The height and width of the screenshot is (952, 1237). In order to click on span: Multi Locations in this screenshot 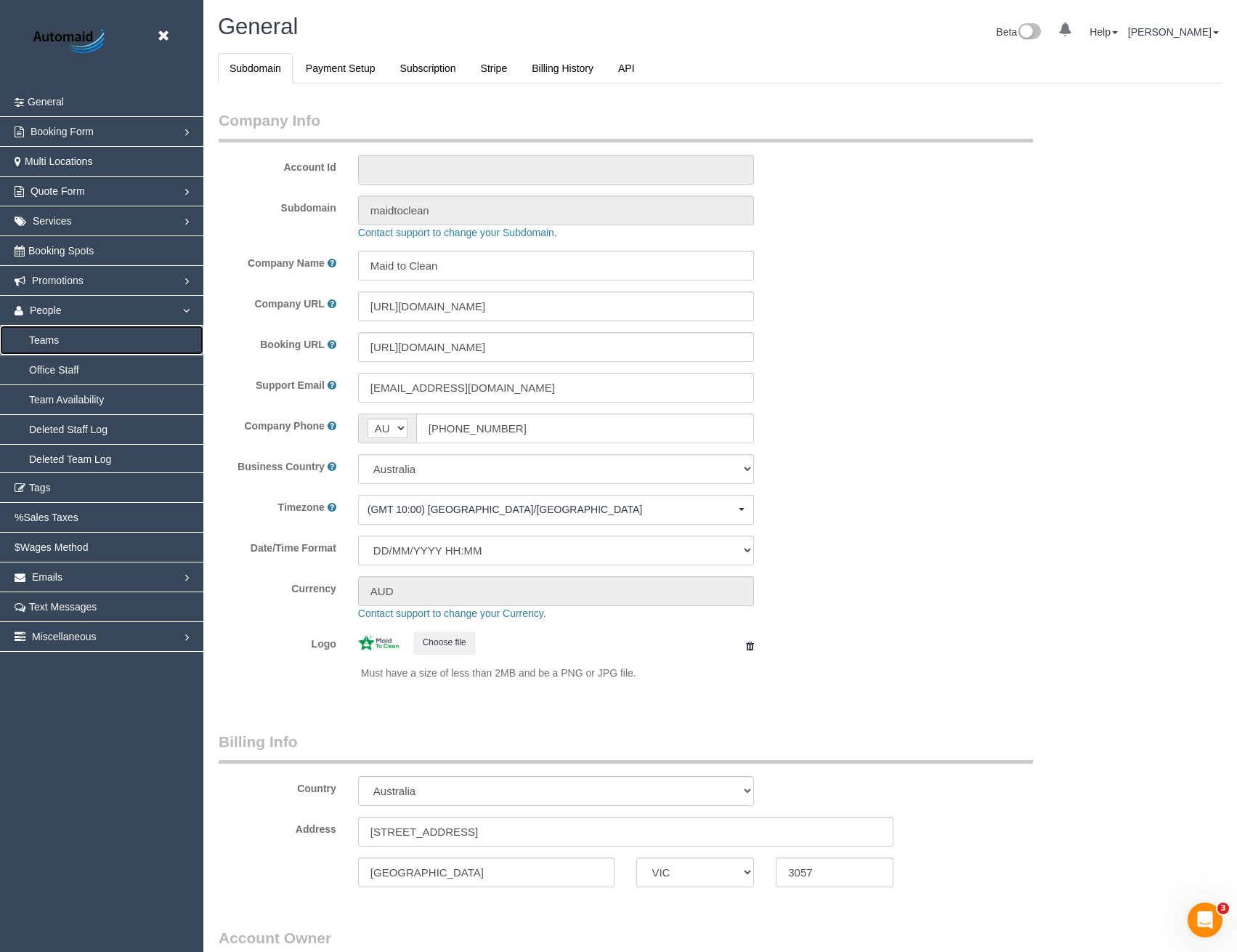, I will do `click(58, 161)`.